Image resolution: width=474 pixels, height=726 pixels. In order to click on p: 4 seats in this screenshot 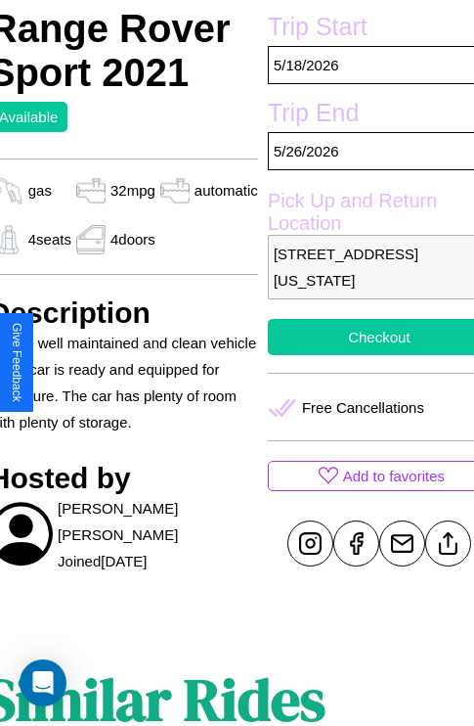, I will do `click(50, 239)`.